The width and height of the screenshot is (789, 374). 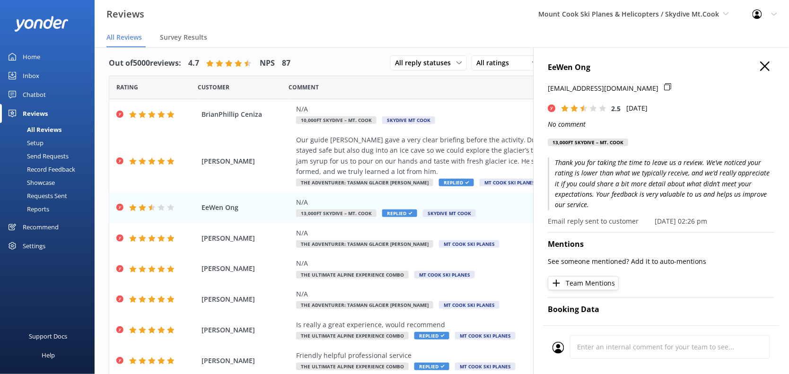 I want to click on span: 2.5, so click(x=617, y=108).